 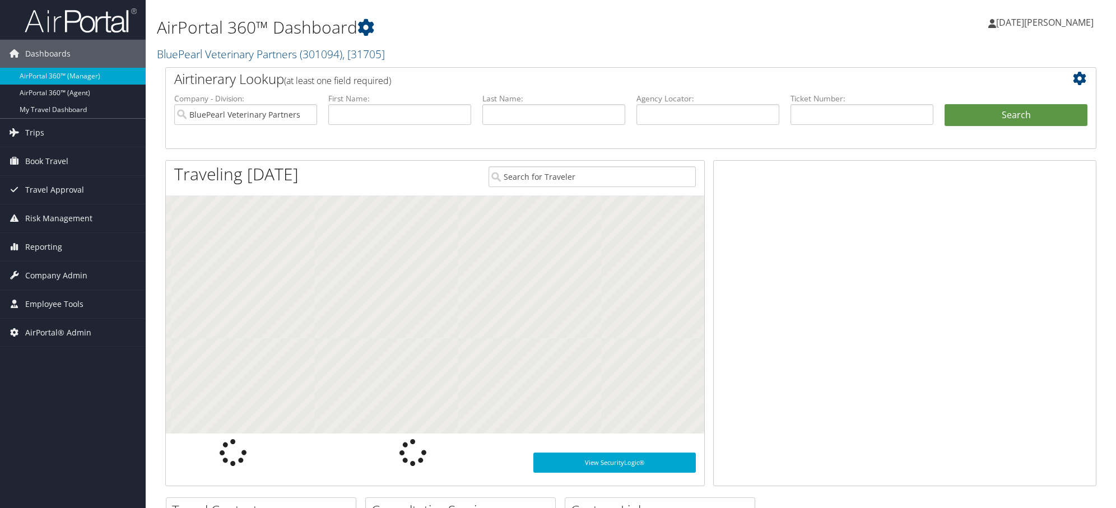 I want to click on span: , [ 31705 ], so click(x=364, y=54).